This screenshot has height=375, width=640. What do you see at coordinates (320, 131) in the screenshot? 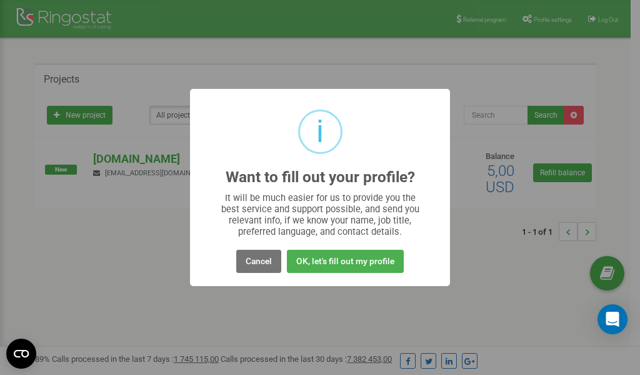
I see `div: i` at bounding box center [320, 131].